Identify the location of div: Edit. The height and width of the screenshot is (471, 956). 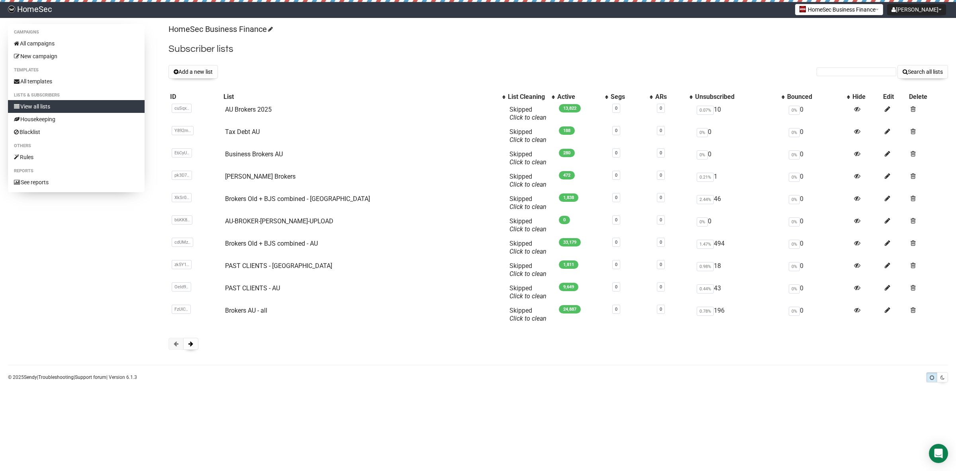
(895, 97).